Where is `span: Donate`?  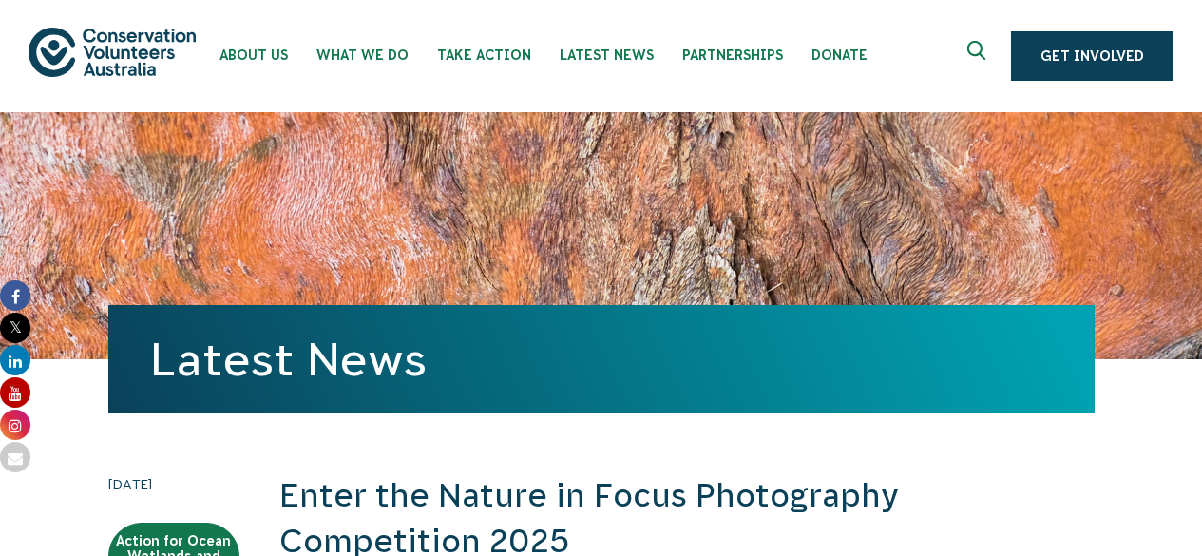 span: Donate is located at coordinates (839, 55).